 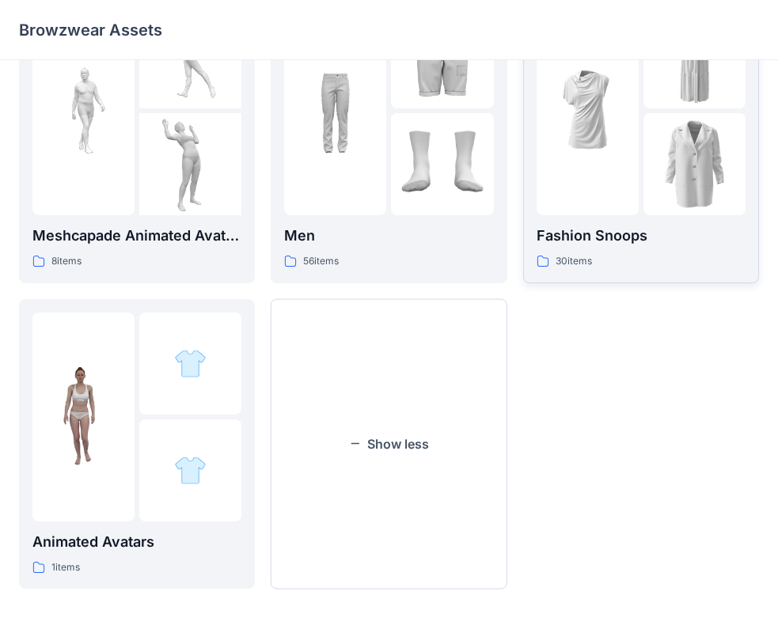 What do you see at coordinates (389, 444) in the screenshot?
I see `button: Show less` at bounding box center [389, 444].